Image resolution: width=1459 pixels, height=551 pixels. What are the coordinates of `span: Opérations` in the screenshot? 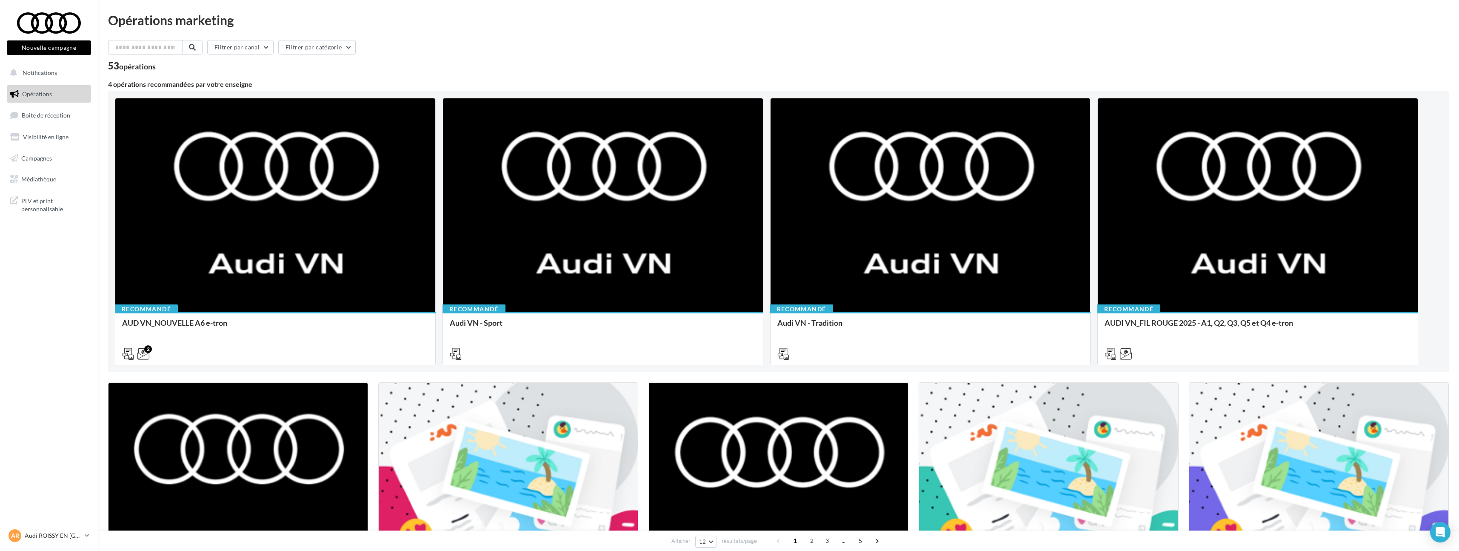 It's located at (37, 94).